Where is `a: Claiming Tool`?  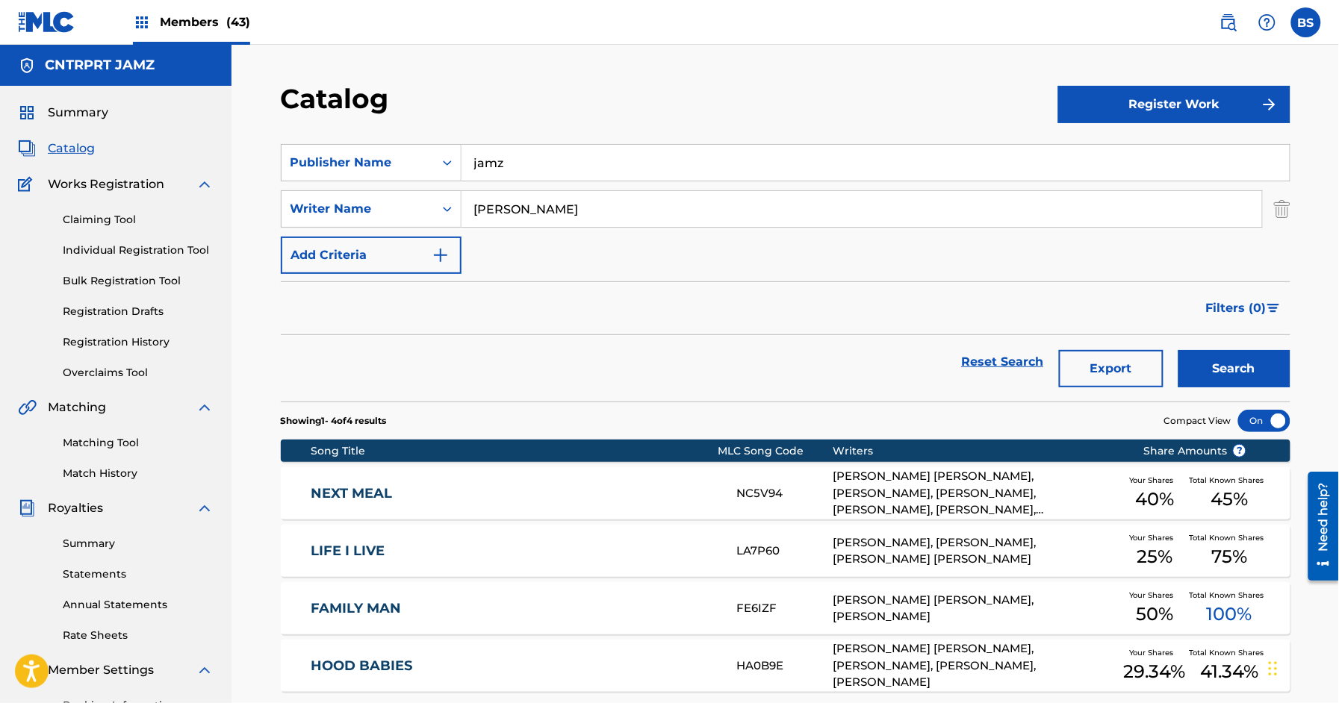 a: Claiming Tool is located at coordinates (138, 220).